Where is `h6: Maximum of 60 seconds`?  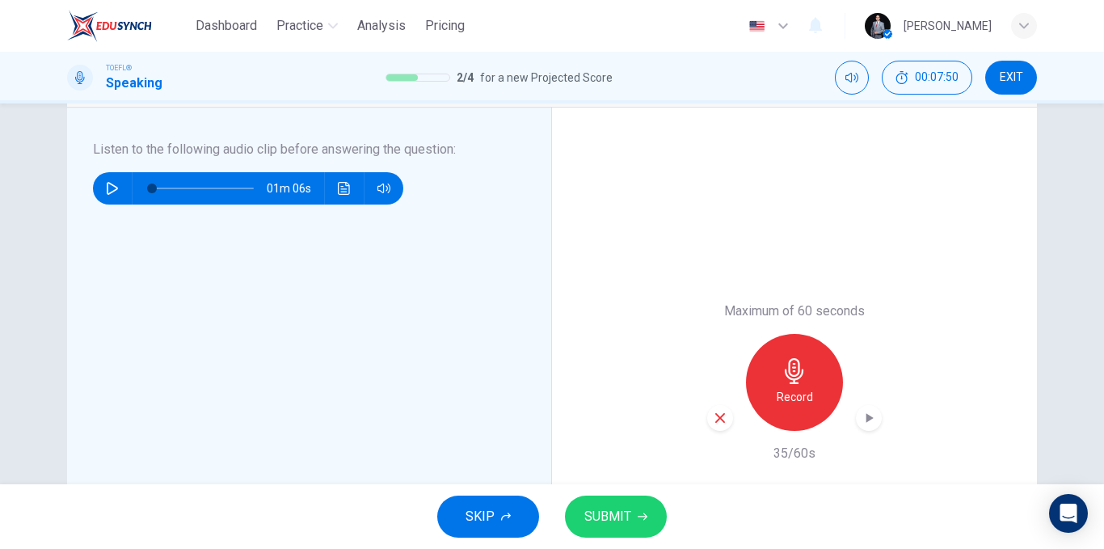 h6: Maximum of 60 seconds is located at coordinates (794, 311).